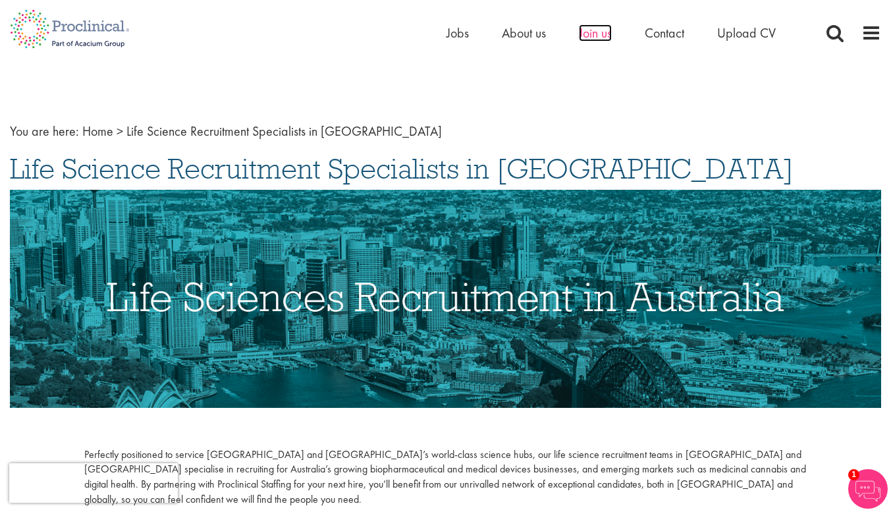  Describe the element at coordinates (595, 33) in the screenshot. I see `span: Join us` at that location.